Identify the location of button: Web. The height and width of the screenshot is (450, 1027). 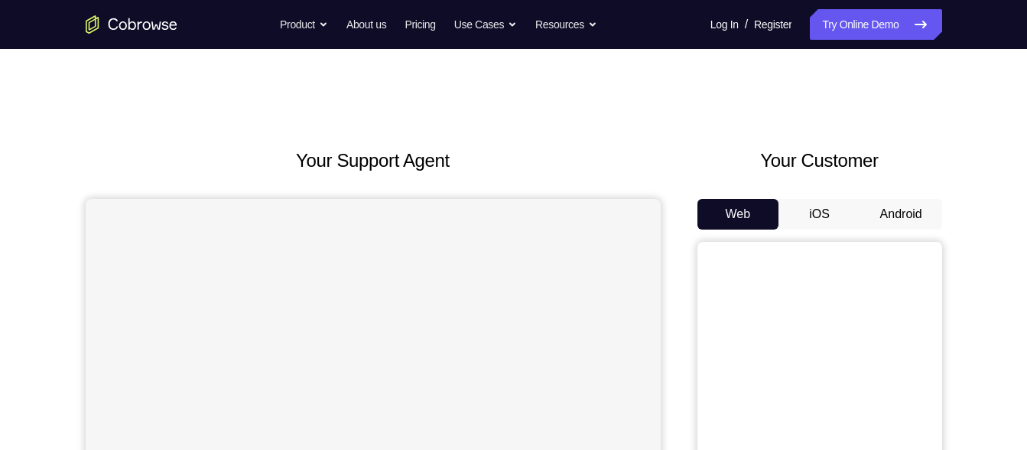
(738, 214).